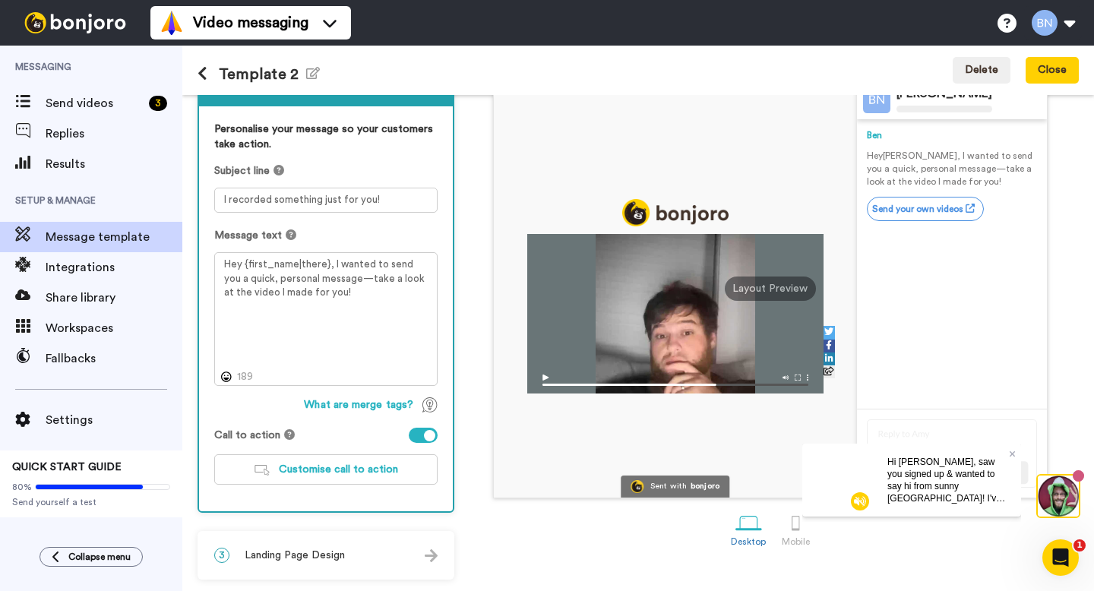  Describe the element at coordinates (795, 528) in the screenshot. I see `a: Mobile` at that location.